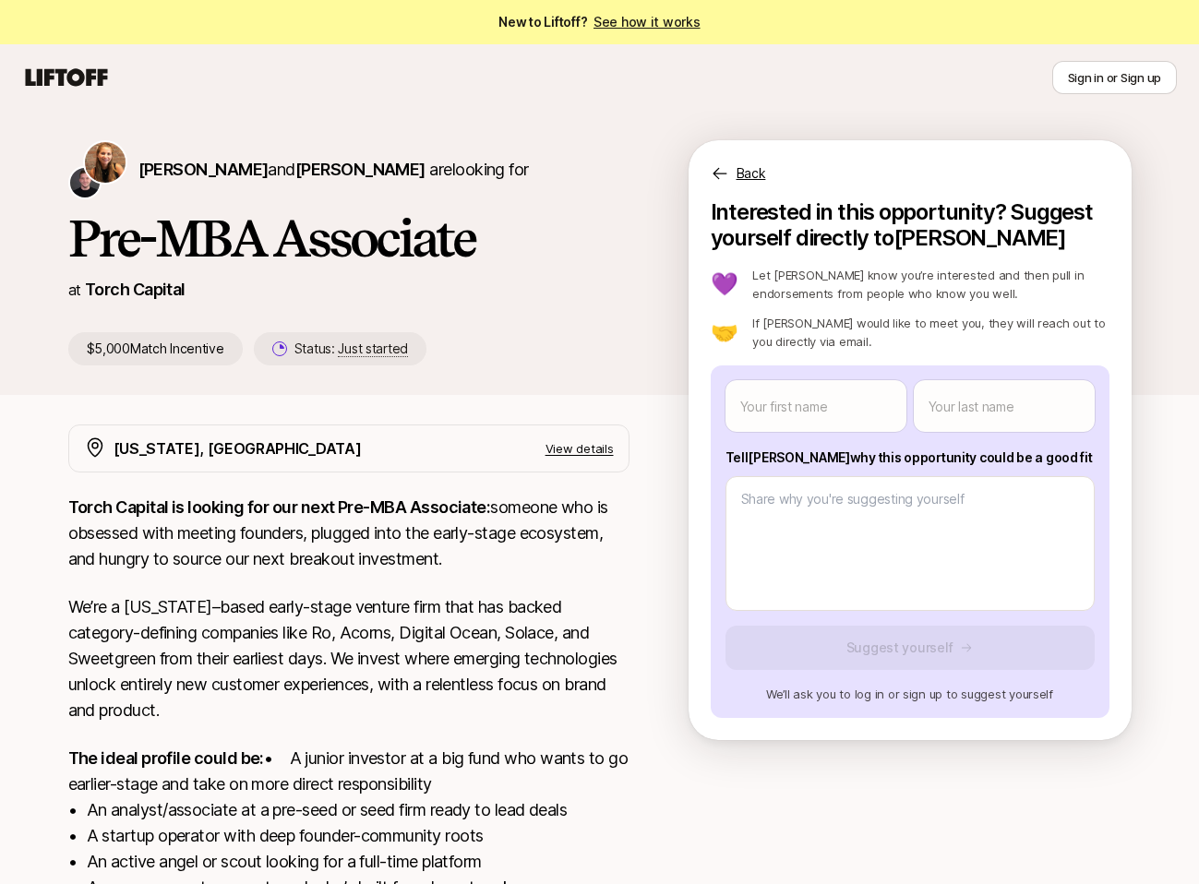 Image resolution: width=1199 pixels, height=884 pixels. Describe the element at coordinates (599, 22) in the screenshot. I see `span: New to Liftoff?` at that location.